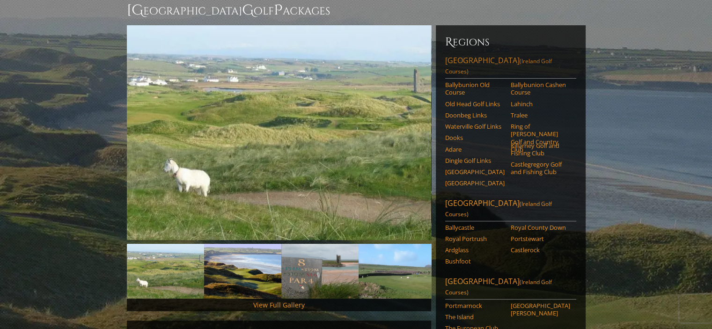 This screenshot has width=712, height=329. What do you see at coordinates (475, 317) in the screenshot?
I see `a: The Island` at bounding box center [475, 317].